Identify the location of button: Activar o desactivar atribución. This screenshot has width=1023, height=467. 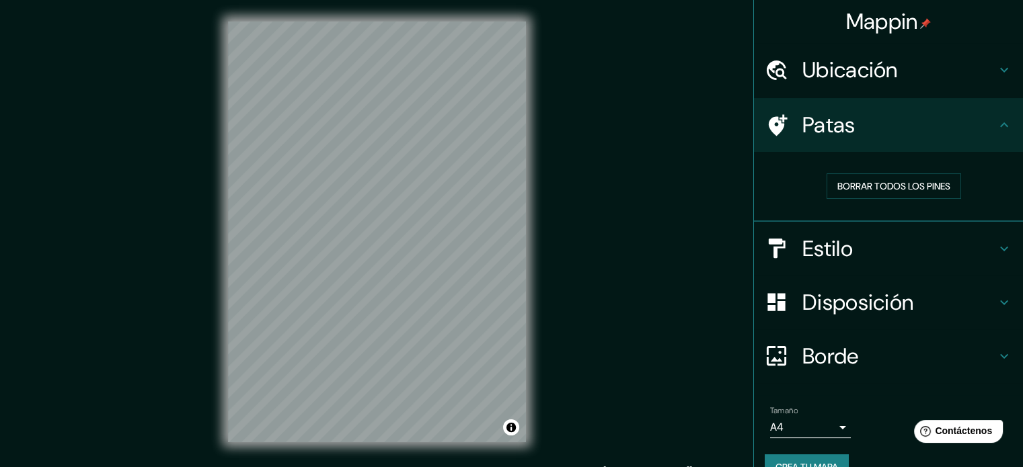
(511, 428).